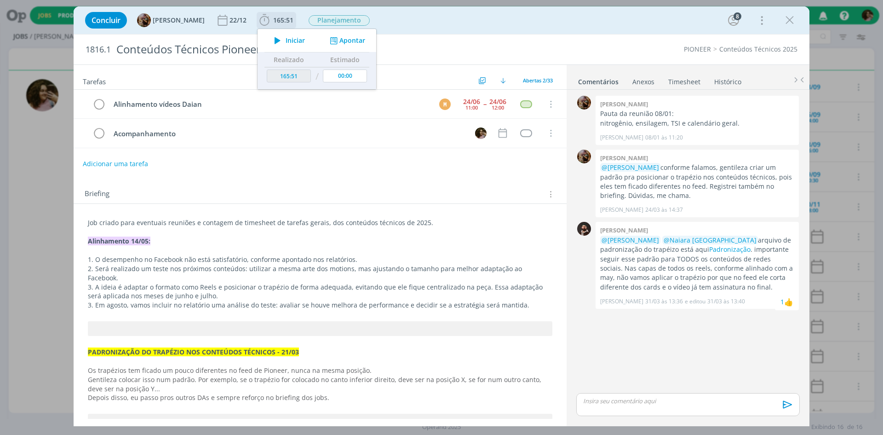 The height and width of the screenshot is (435, 883). Describe the element at coordinates (320, 305) in the screenshot. I see `p: 3. Em agosto, vamos incluir no relatório uma análise do teste: avaliar se houve melhora de perfor...` at that location.